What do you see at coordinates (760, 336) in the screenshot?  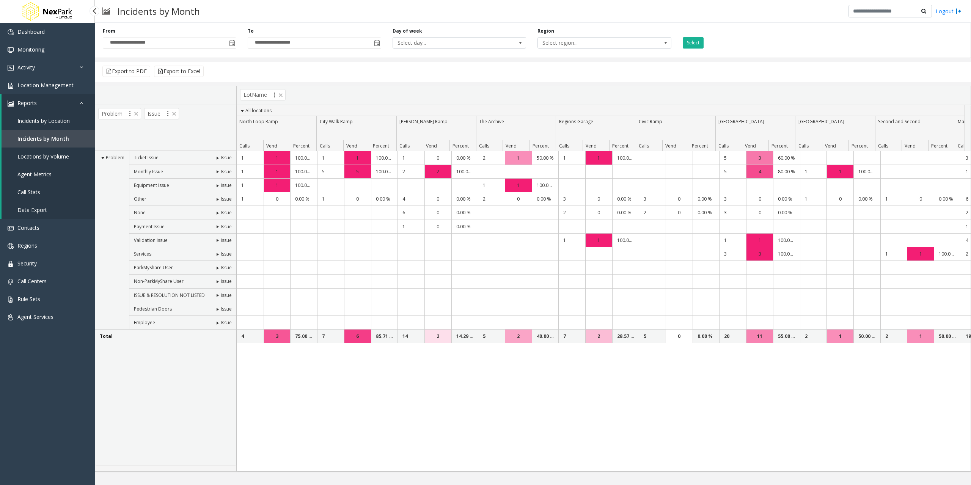 I see `span: 11` at bounding box center [760, 336].